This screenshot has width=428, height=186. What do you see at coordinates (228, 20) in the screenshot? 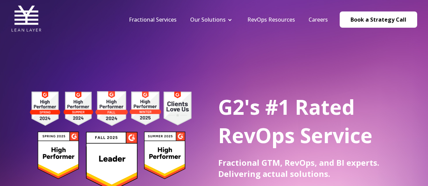
I see `div: Navigation Menu` at bounding box center [228, 20].